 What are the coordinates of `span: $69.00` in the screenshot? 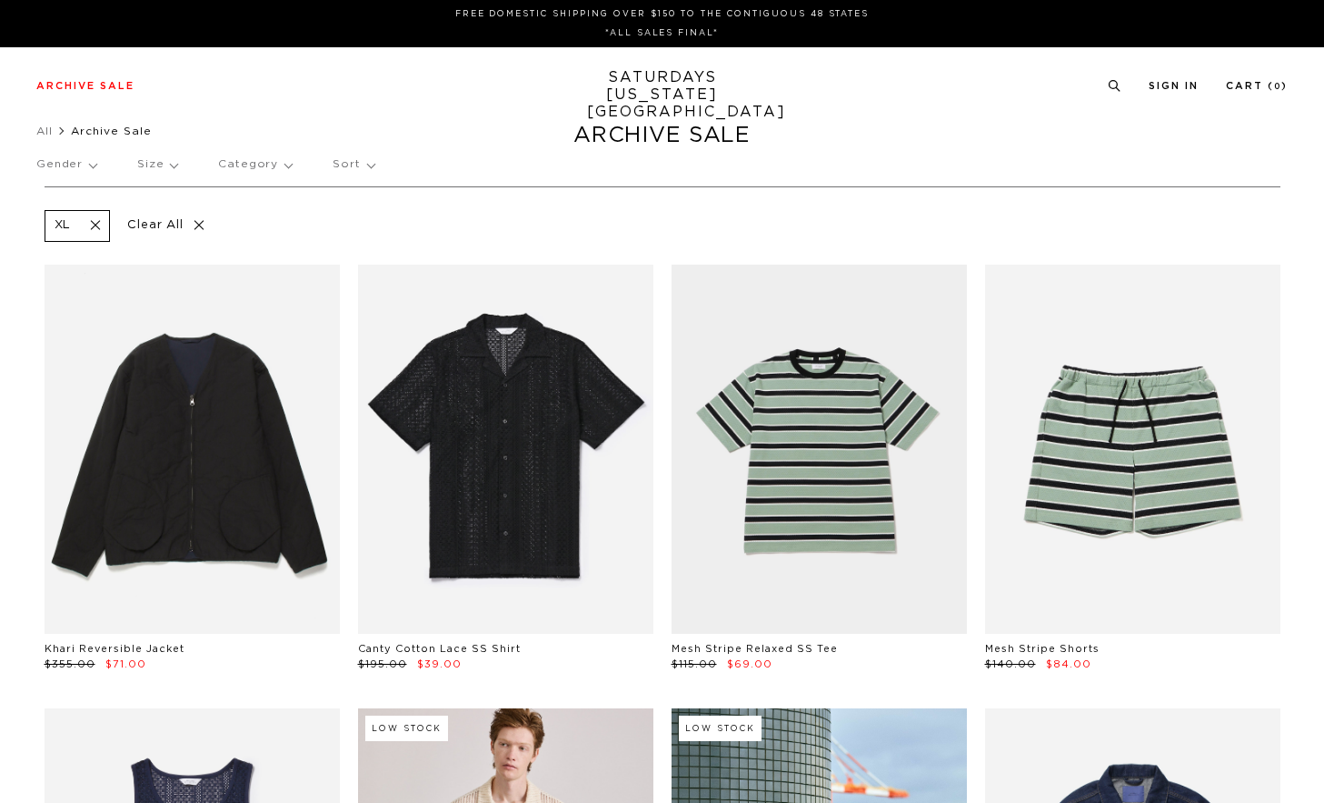 It's located at (750, 664).